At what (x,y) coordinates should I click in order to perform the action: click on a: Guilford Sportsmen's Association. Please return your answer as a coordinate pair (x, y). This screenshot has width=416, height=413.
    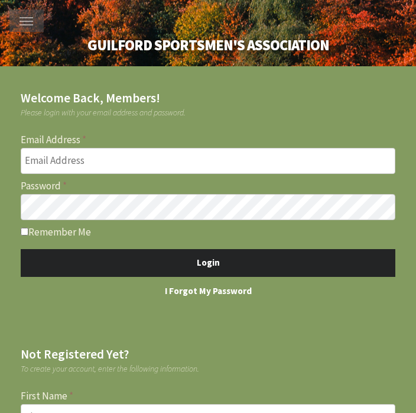
    Looking at the image, I should click on (208, 46).